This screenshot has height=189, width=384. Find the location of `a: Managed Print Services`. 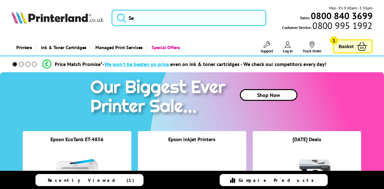

a: Managed Print Services is located at coordinates (117, 47).